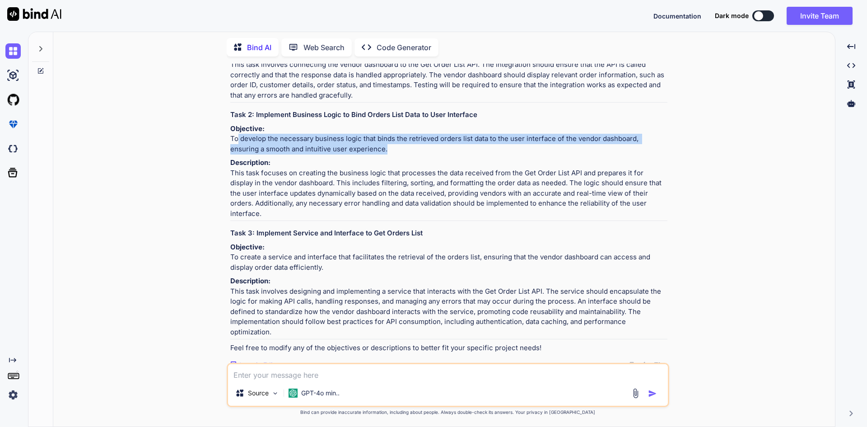  I want to click on p: GPT-4o min.., so click(320, 393).